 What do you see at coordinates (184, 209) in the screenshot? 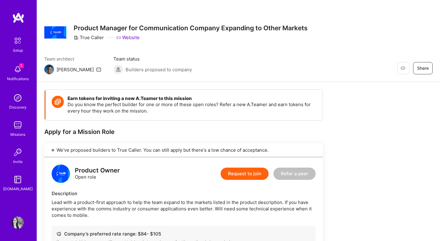
I see `div: Lead with a product-first approach to help the team expand to the markets listed in the product d...` at bounding box center [184, 209].